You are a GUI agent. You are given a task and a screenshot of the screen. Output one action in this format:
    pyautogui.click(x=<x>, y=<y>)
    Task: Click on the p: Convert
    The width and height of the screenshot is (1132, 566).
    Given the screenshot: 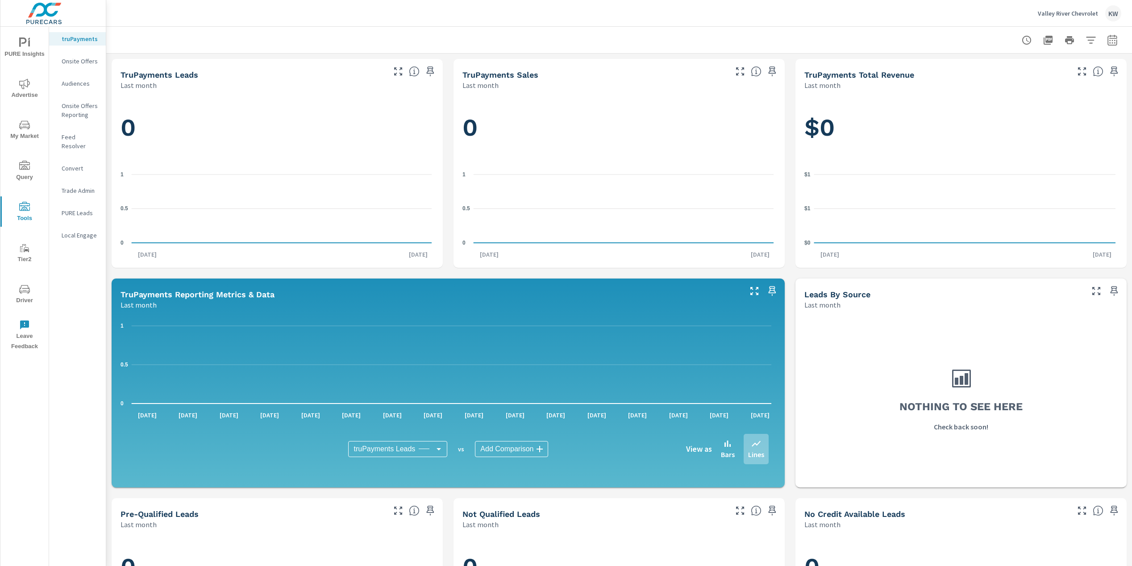 What is the action you would take?
    pyautogui.click(x=80, y=168)
    